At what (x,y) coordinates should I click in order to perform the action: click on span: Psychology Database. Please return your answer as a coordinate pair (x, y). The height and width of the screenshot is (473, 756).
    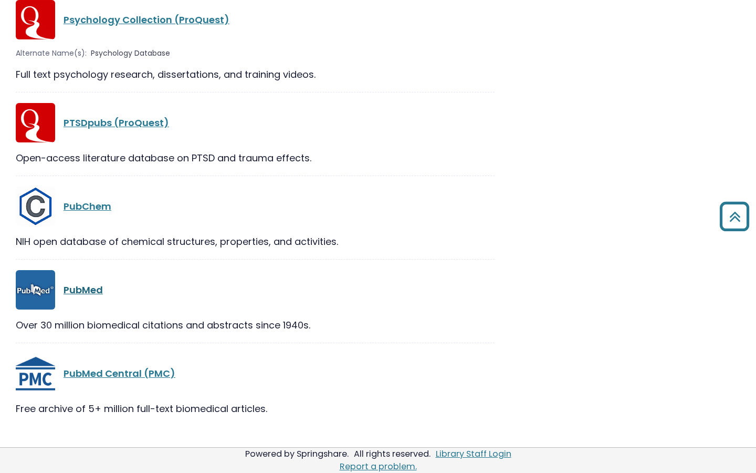
    Looking at the image, I should click on (130, 53).